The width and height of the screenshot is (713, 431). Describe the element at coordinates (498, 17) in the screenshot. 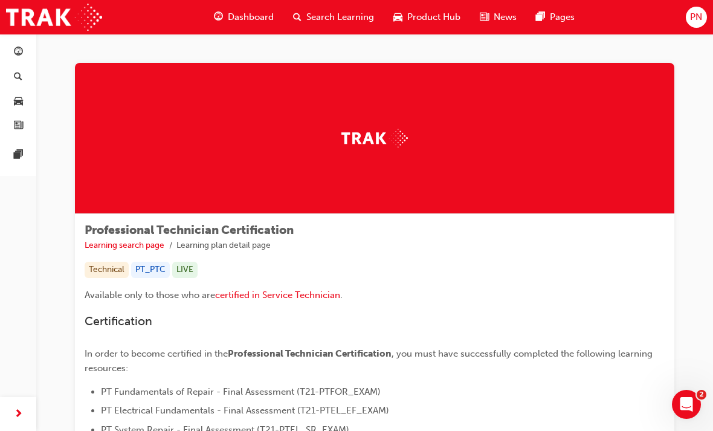

I see `a: news-iconNews` at that location.